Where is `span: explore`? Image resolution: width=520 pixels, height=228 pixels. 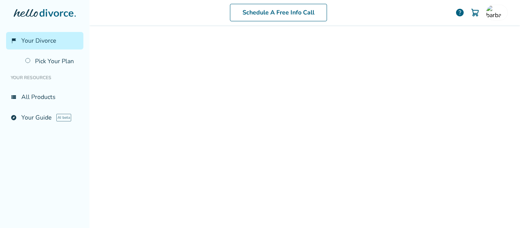
span: explore is located at coordinates (14, 118).